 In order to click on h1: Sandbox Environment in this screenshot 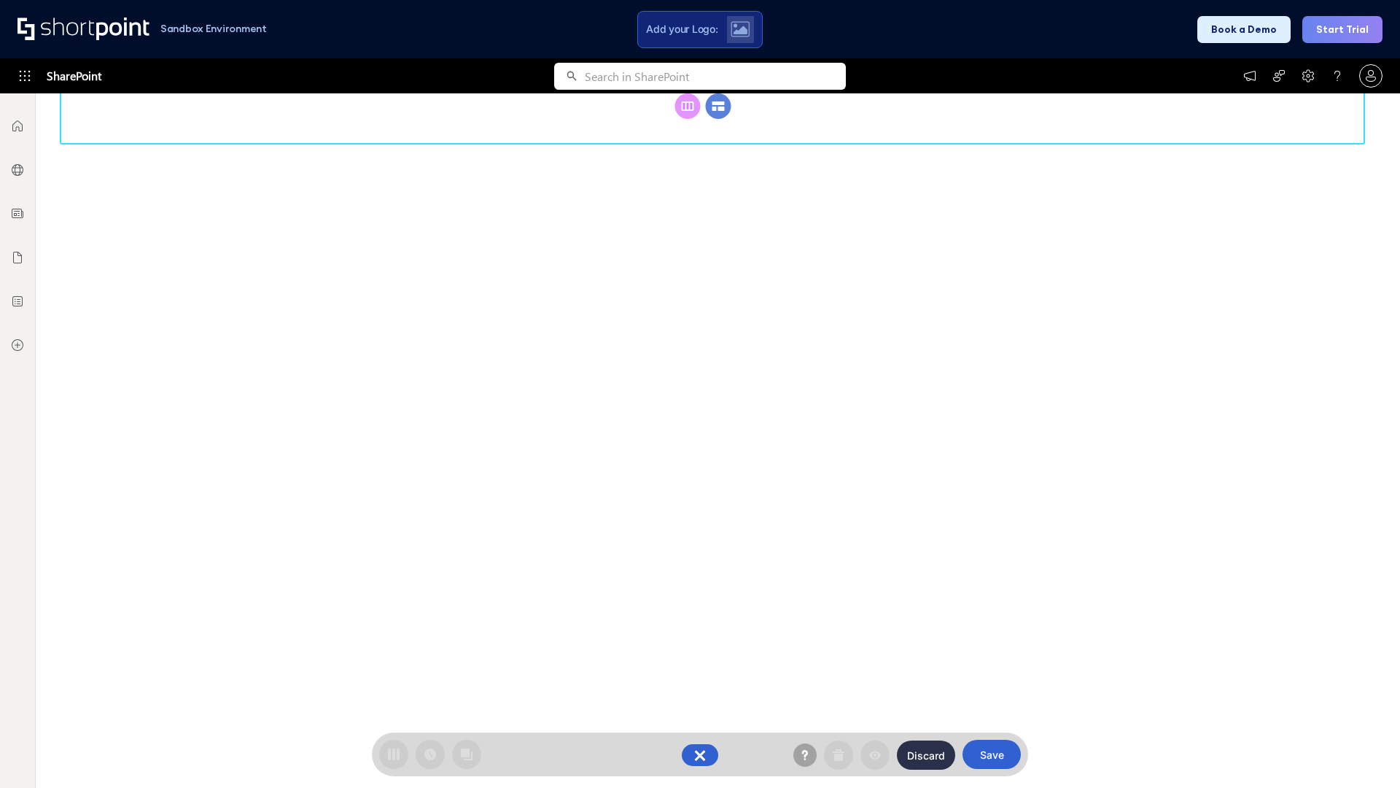, I will do `click(214, 28)`.